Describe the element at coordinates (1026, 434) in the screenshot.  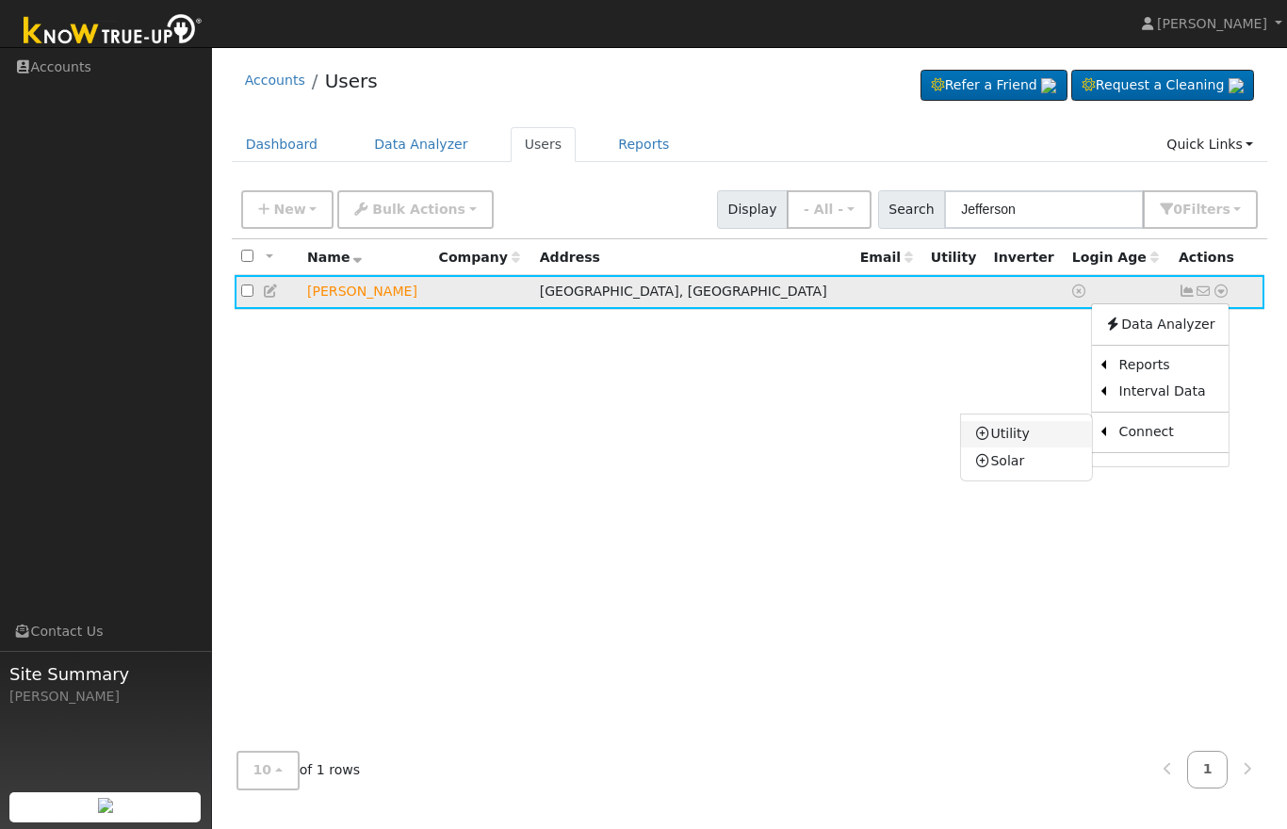
I see `a: Utility` at that location.